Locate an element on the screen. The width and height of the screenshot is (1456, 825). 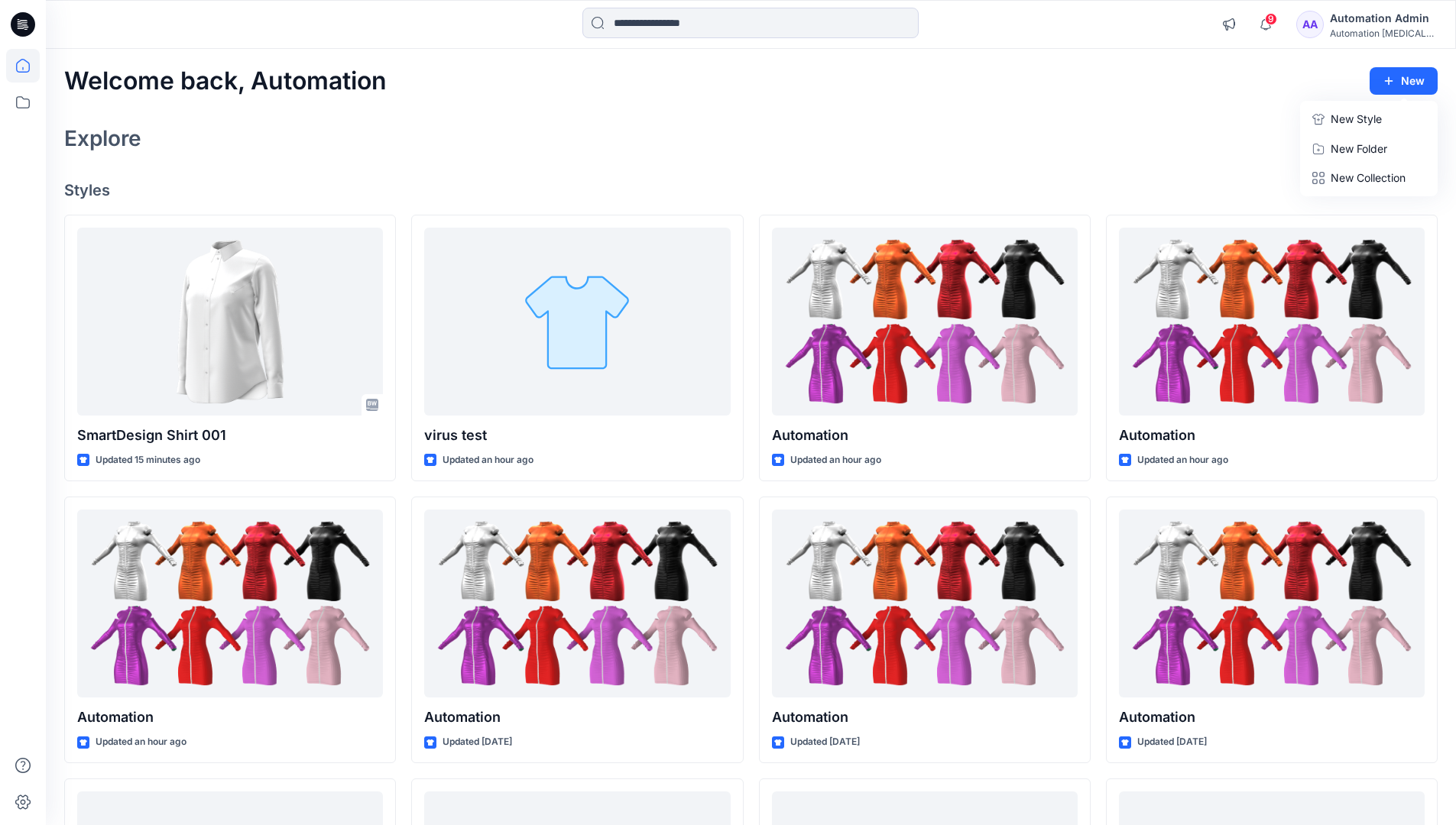
p: SmartDesign Shirt 001 is located at coordinates (230, 436).